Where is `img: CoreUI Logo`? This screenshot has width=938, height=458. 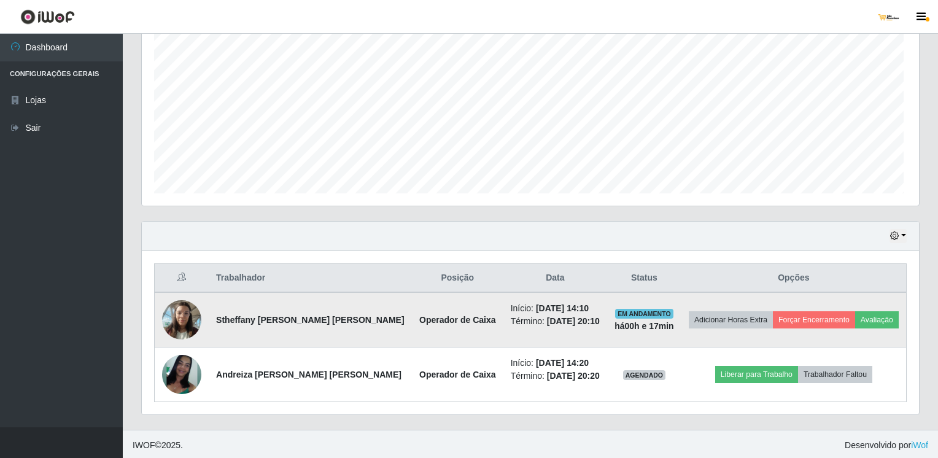
img: CoreUI Logo is located at coordinates (47, 17).